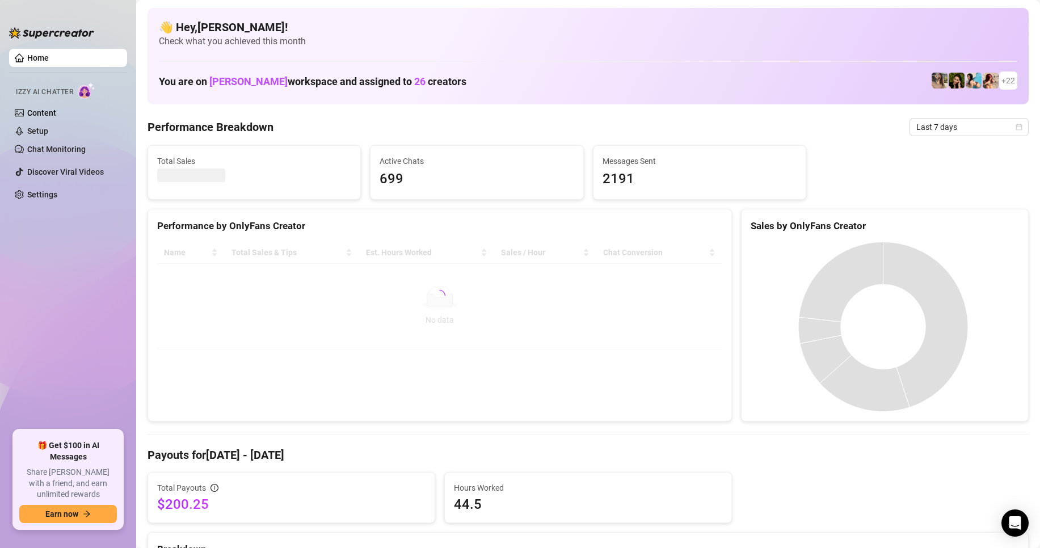  Describe the element at coordinates (1008, 81) in the screenshot. I see `span: + 22` at that location.